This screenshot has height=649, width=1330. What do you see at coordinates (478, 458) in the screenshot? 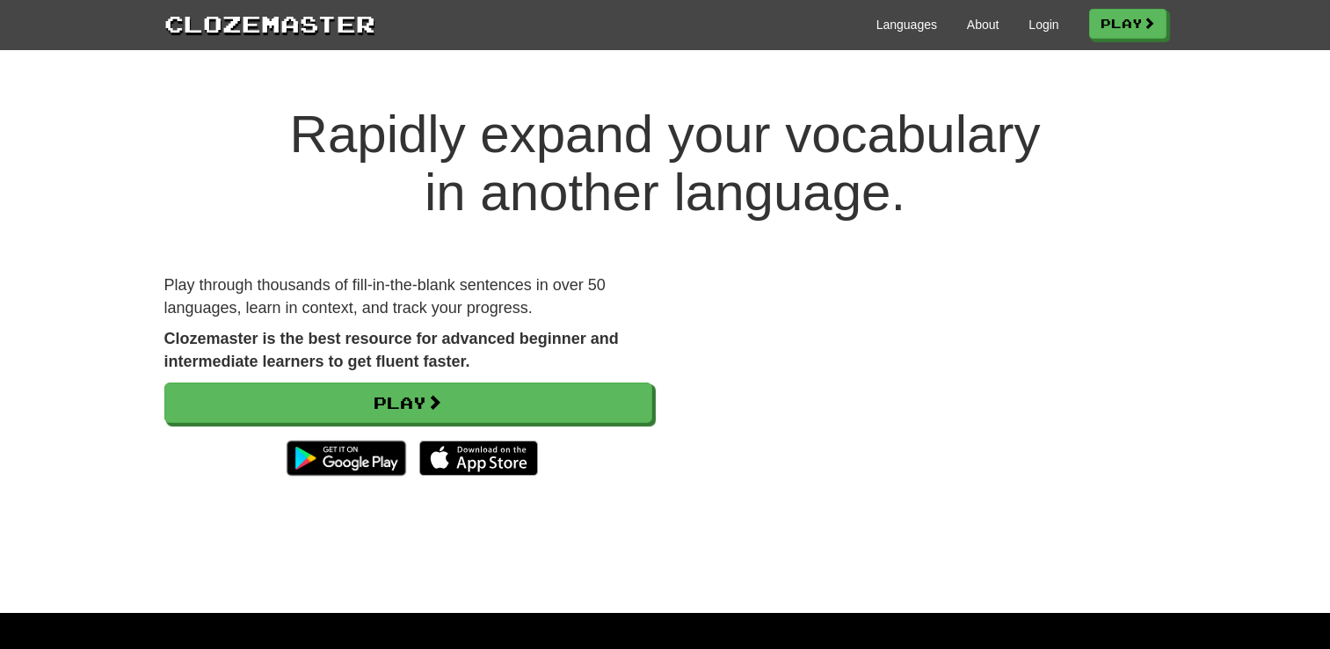
I see `img: Download_on_the_App_Store_Badge_US-UK_135x40-25178aeef6eb6b83b96f5f2d004eda3bffbb37122de64afbaef7...` at bounding box center [478, 458].